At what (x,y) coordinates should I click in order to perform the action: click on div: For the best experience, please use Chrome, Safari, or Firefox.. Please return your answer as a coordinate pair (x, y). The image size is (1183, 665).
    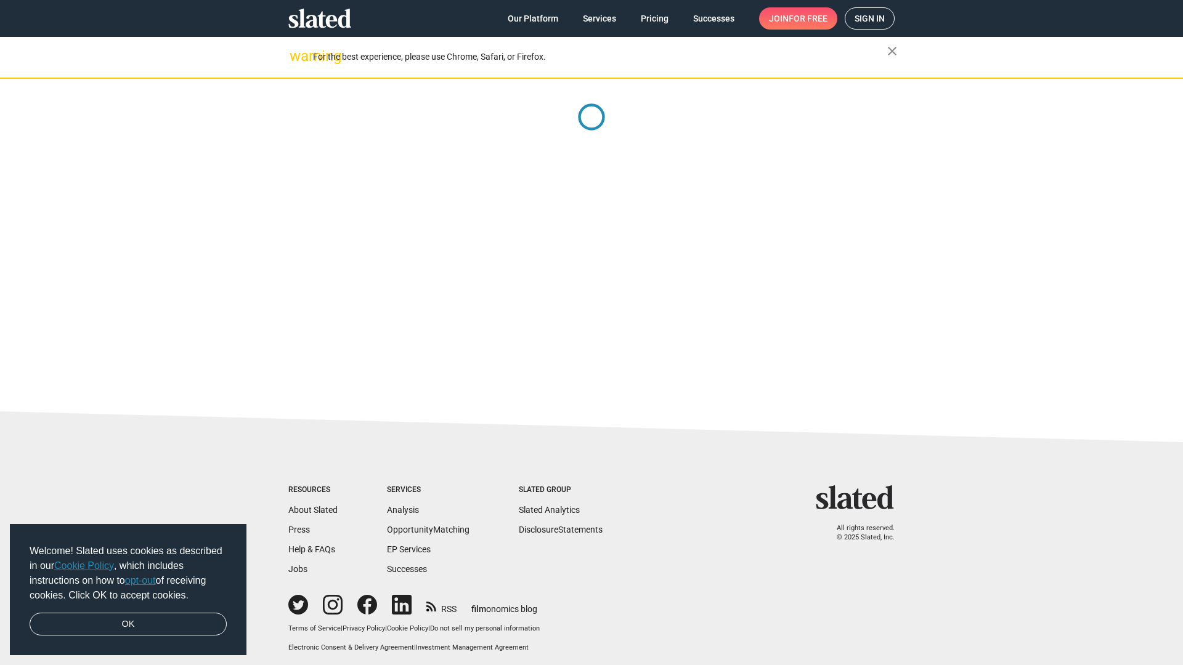
    Looking at the image, I should click on (600, 57).